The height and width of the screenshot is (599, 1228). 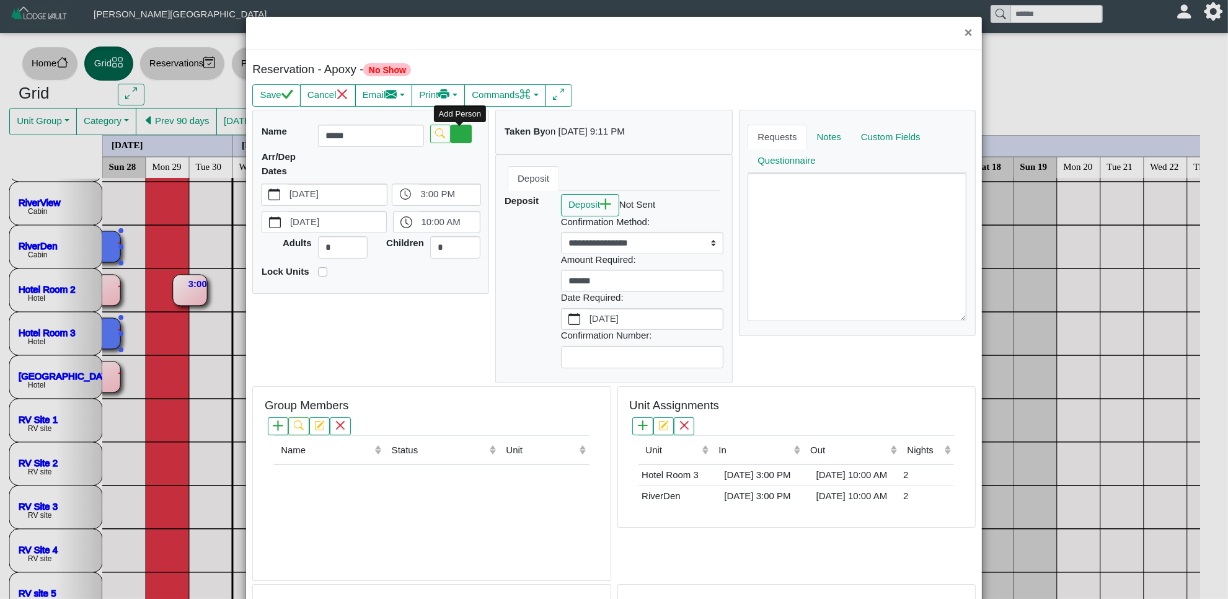 What do you see at coordinates (306, 405) in the screenshot?
I see `h5: Group Members` at bounding box center [306, 405].